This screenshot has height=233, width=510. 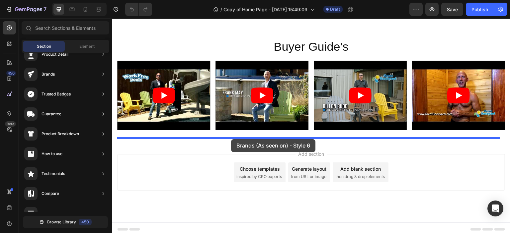 What do you see at coordinates (26, 9) in the screenshot?
I see `button: 7` at bounding box center [26, 9].